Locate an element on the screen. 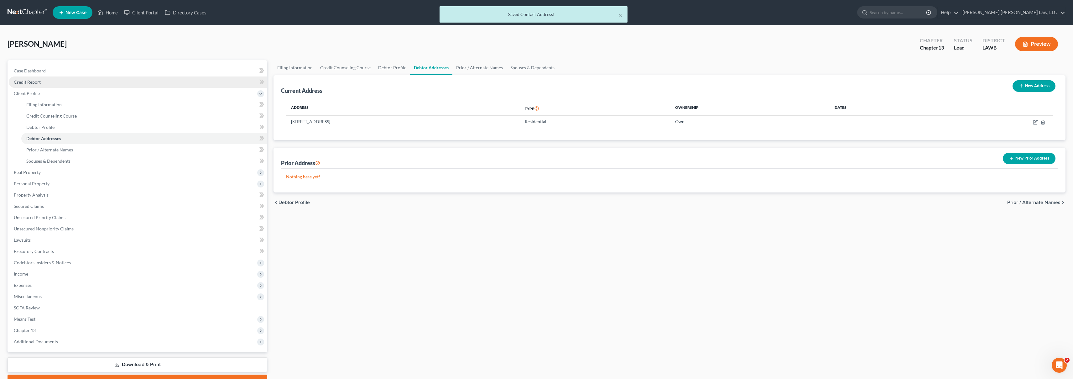 The width and height of the screenshot is (1073, 379). span: Client Profile is located at coordinates (27, 93).